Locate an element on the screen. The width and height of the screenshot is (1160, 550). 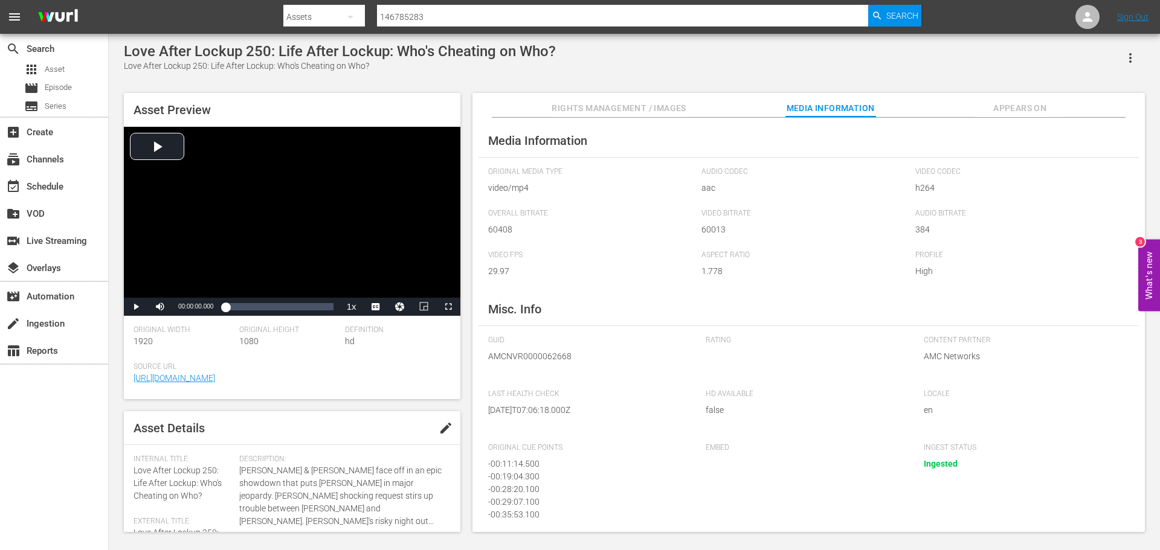
span: 1920 is located at coordinates (143, 341).